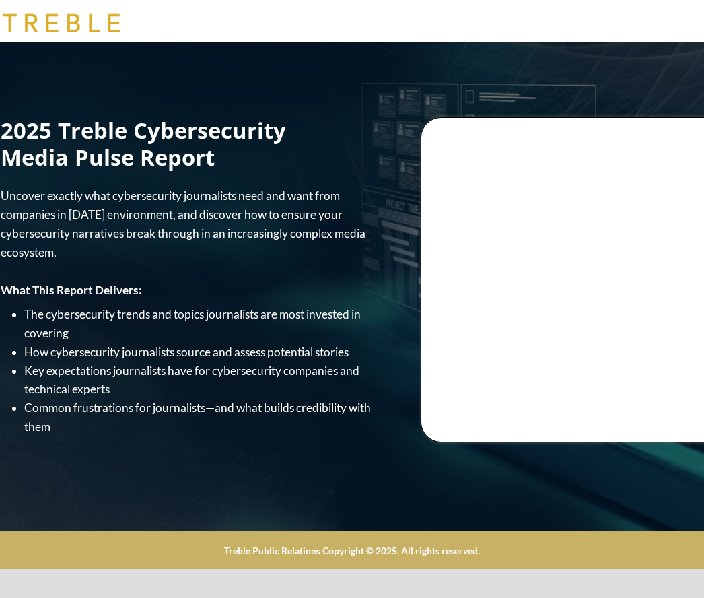 This screenshot has height=598, width=704. Describe the element at coordinates (352, 550) in the screenshot. I see `strong: Treble Public Relations Copyright © 2025. All rights reserved.` at that location.